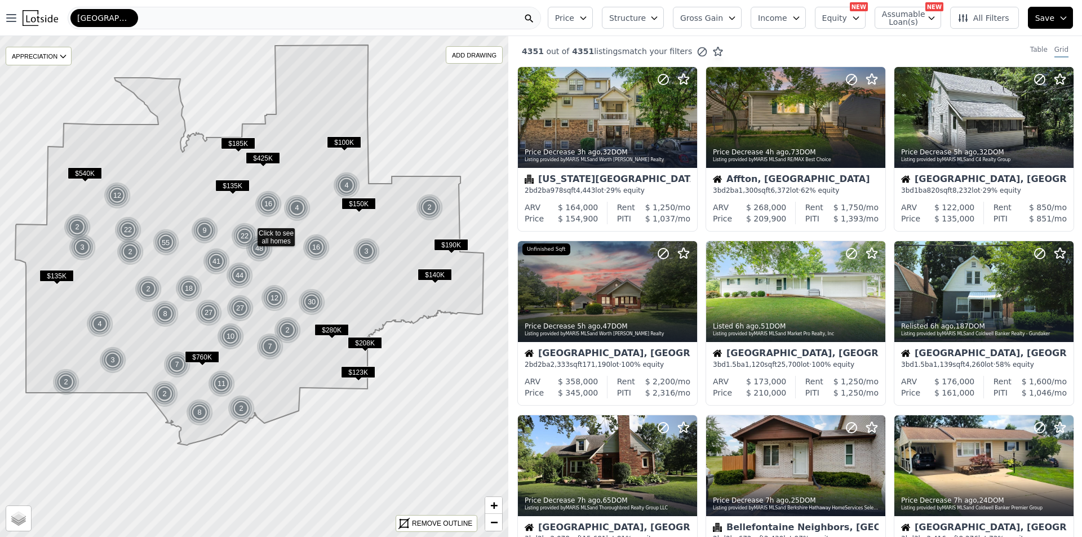 Image resolution: width=1082 pixels, height=537 pixels. I want to click on div: $185K, so click(238, 145).